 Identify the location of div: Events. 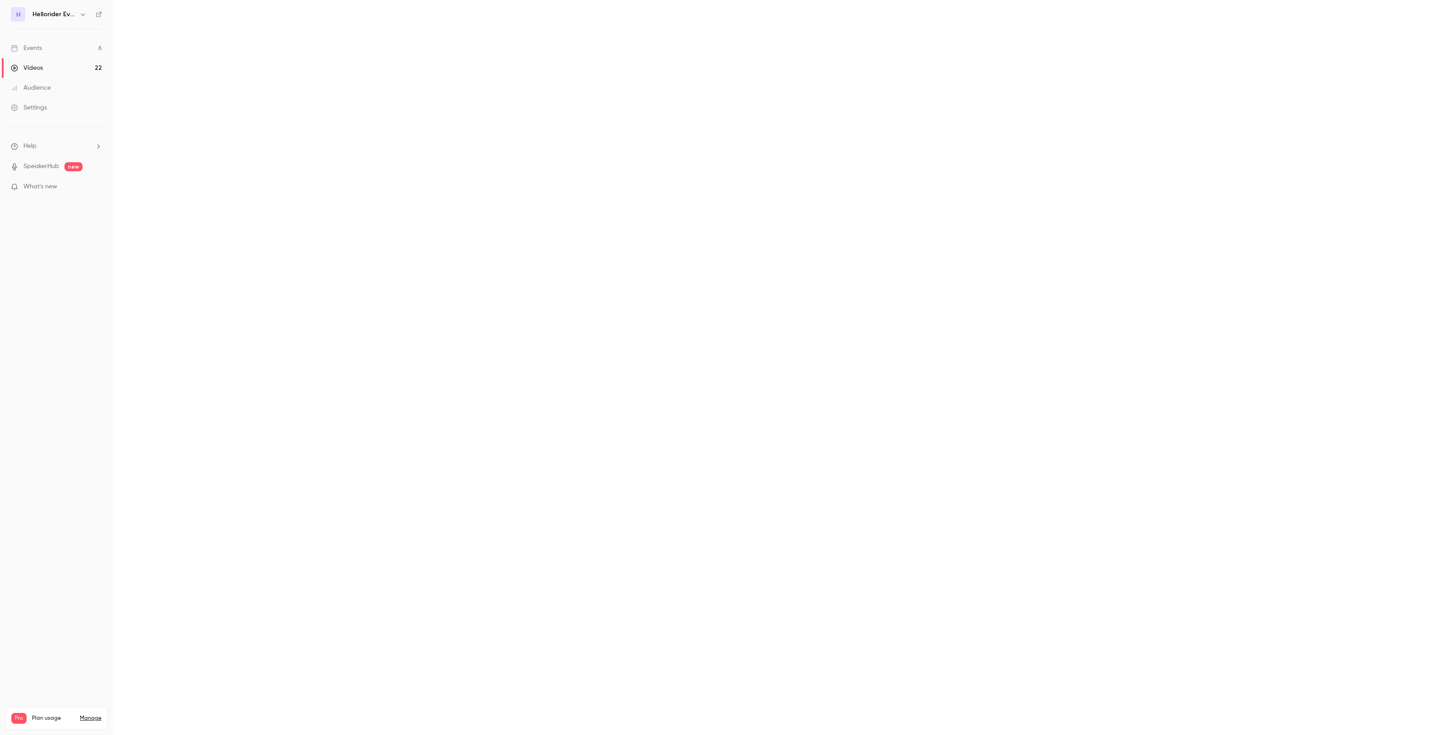
(26, 48).